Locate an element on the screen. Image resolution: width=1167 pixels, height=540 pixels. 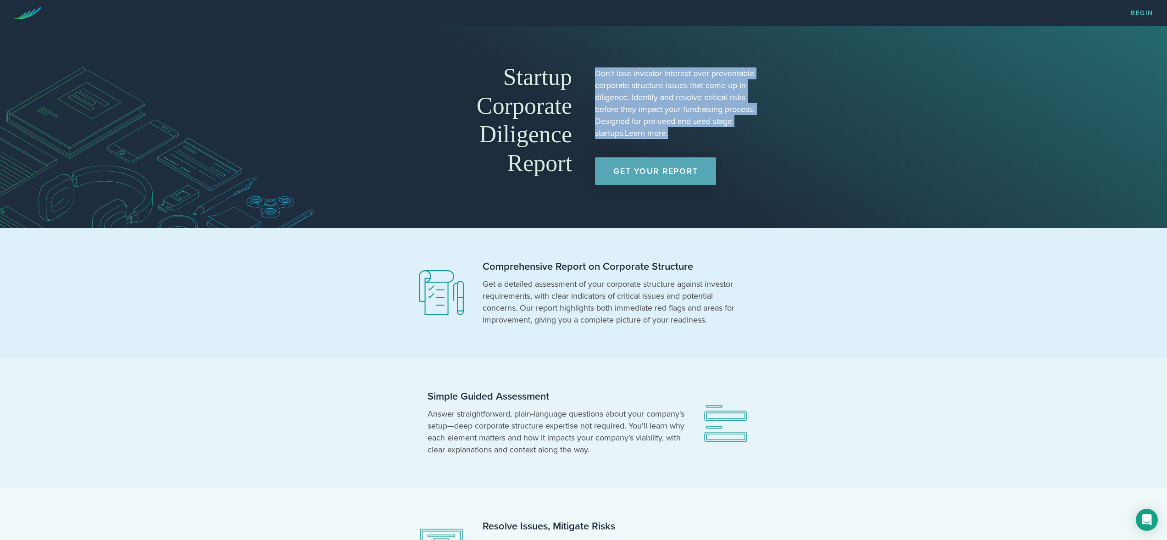
a: Begin is located at coordinates (1142, 13).